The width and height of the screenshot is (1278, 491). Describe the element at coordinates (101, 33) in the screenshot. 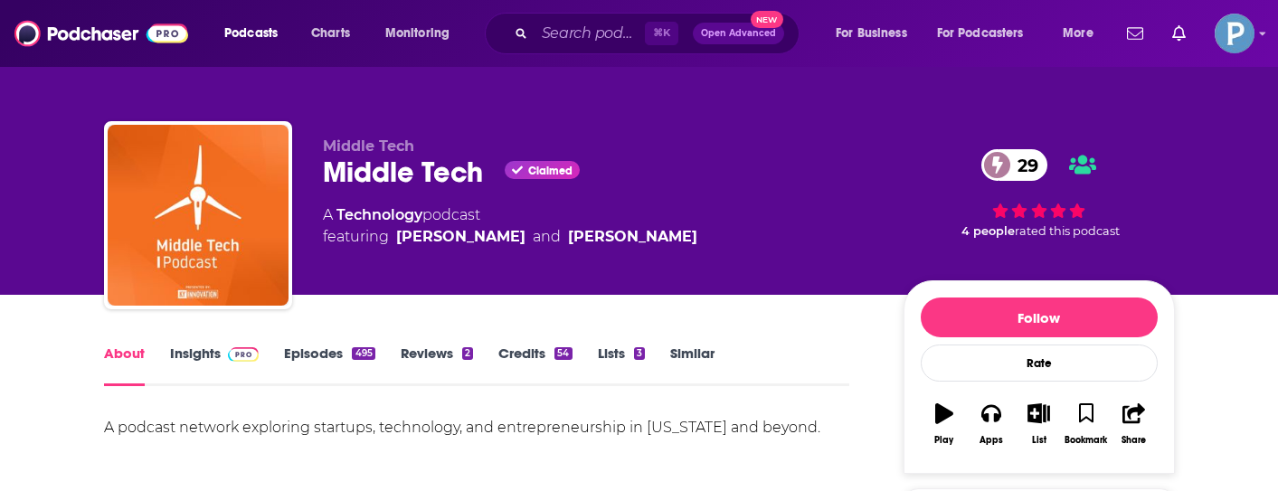

I see `img: Podchaser - Follow, Share and Rate Podcasts` at that location.